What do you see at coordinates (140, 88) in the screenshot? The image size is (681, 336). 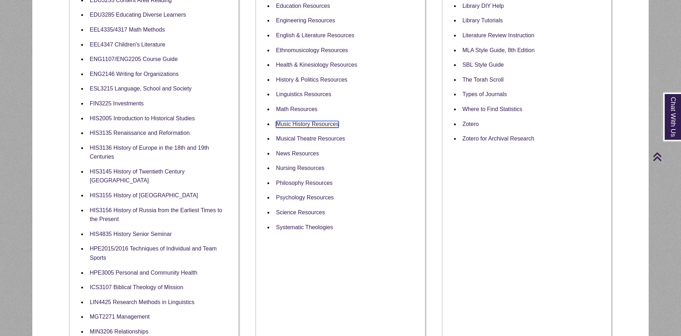 I see `a: ESL3215 Language, School and Society` at bounding box center [140, 88].